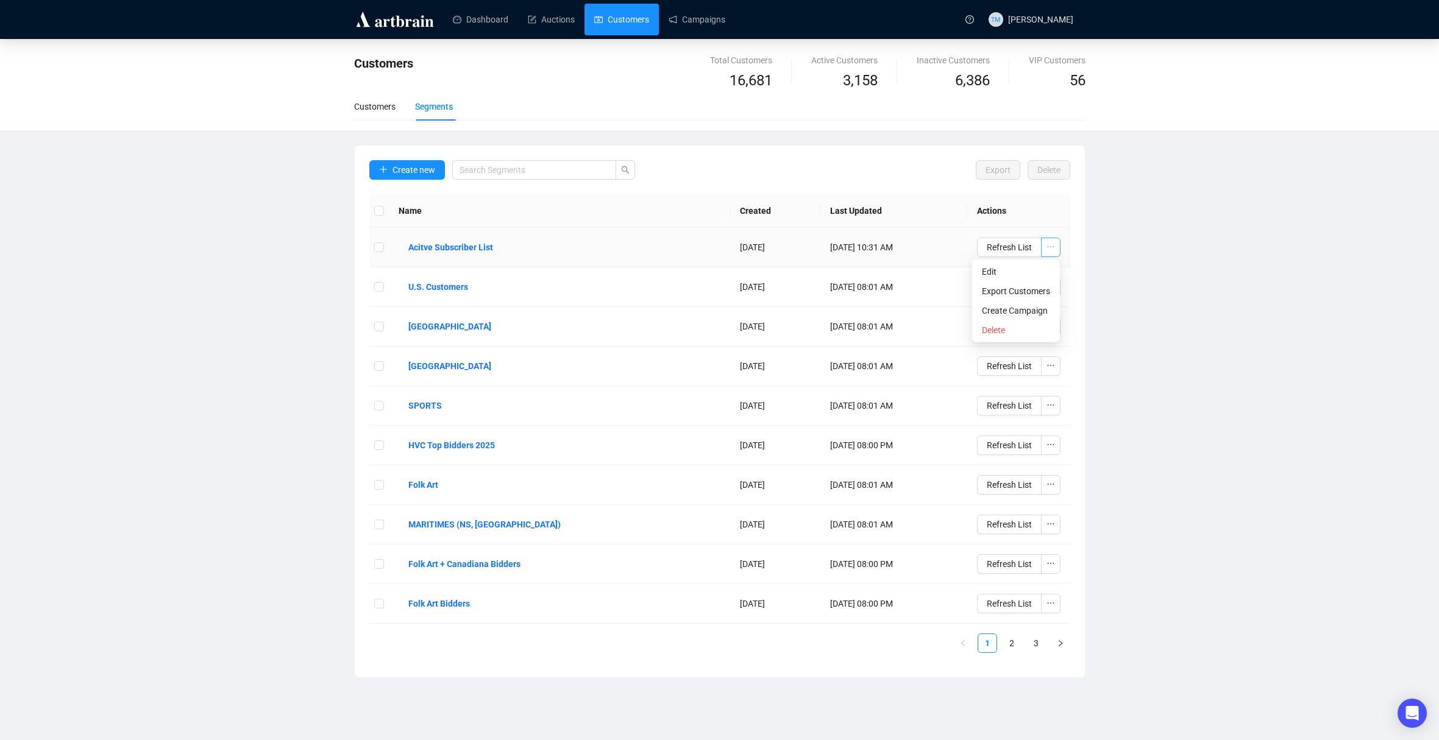  I want to click on button: Folk Art + Canadiana Bidders, so click(464, 564).